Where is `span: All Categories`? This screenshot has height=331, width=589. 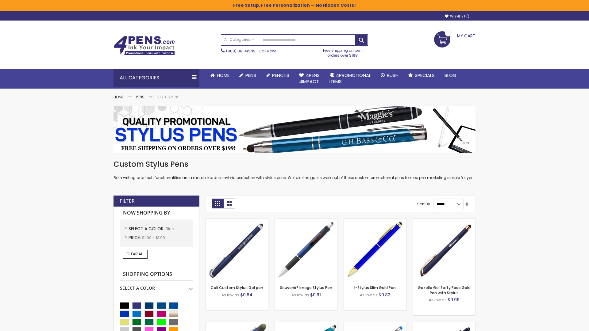
span: All Categories is located at coordinates (239, 40).